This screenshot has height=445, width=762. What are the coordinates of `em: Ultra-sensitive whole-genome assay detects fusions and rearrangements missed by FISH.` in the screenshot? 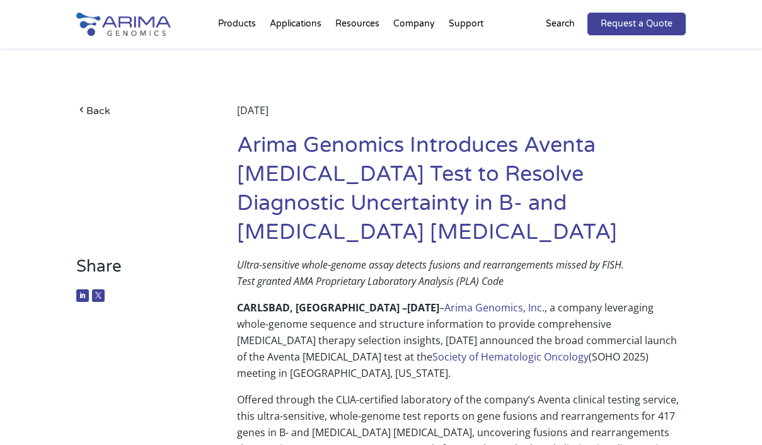 It's located at (430, 265).